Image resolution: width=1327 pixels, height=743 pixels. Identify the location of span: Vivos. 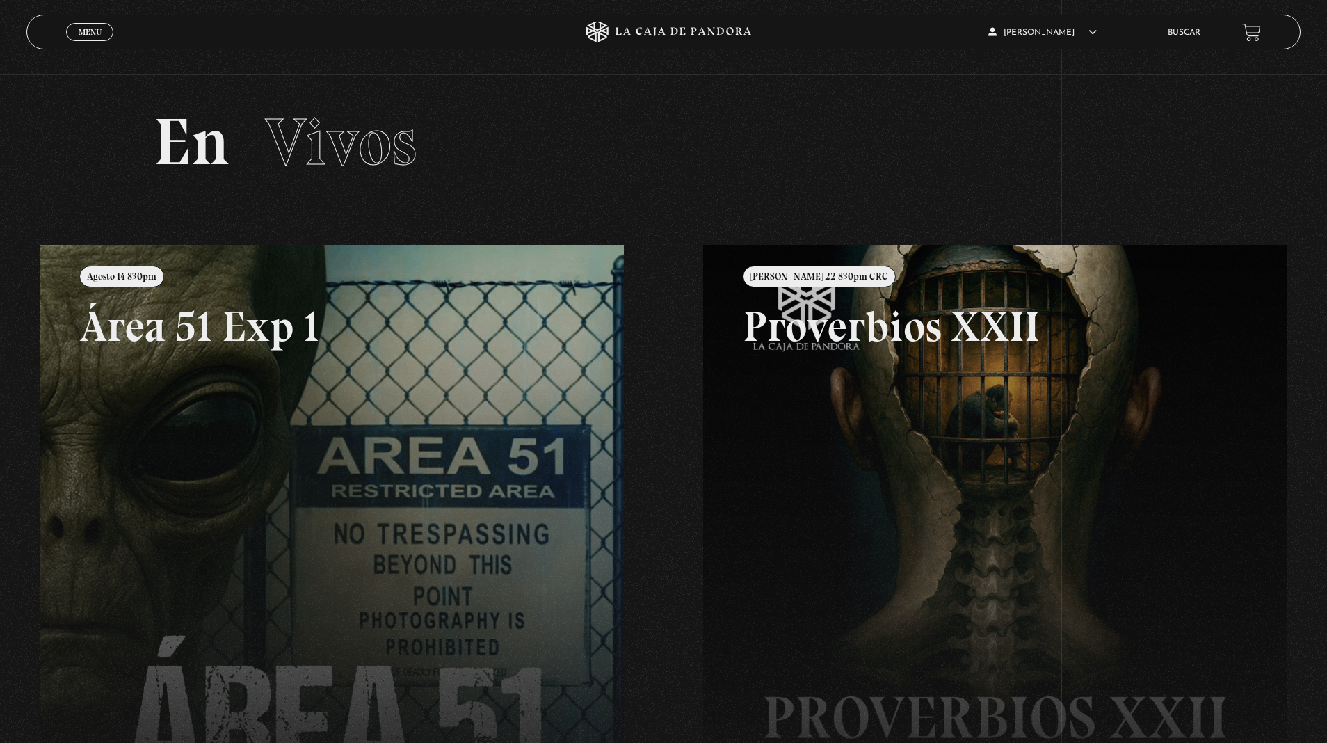
(341, 142).